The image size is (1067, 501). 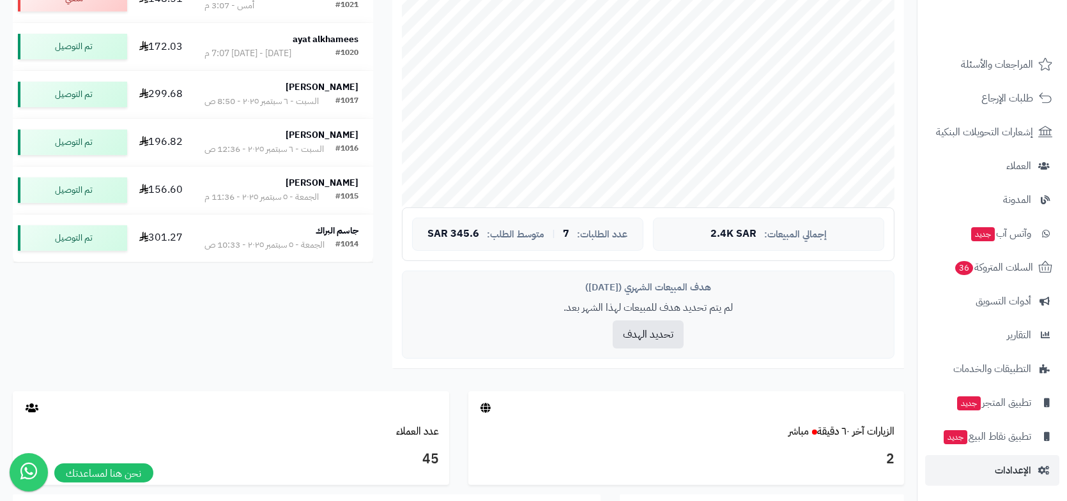 What do you see at coordinates (1003, 301) in the screenshot?
I see `span: أدوات التسويق` at bounding box center [1003, 301].